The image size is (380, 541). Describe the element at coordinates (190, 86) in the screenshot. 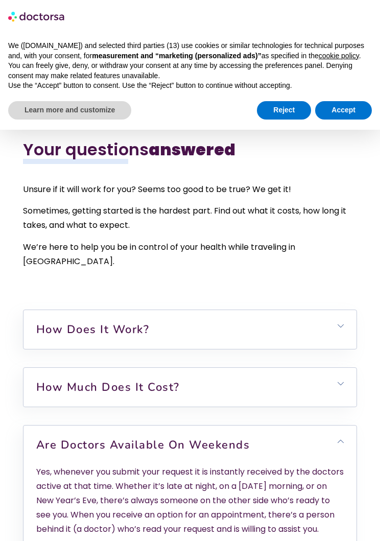

I see `p: Use the “Accept” button to consent. Use the “Reject” button to continue without accepting.` at that location.